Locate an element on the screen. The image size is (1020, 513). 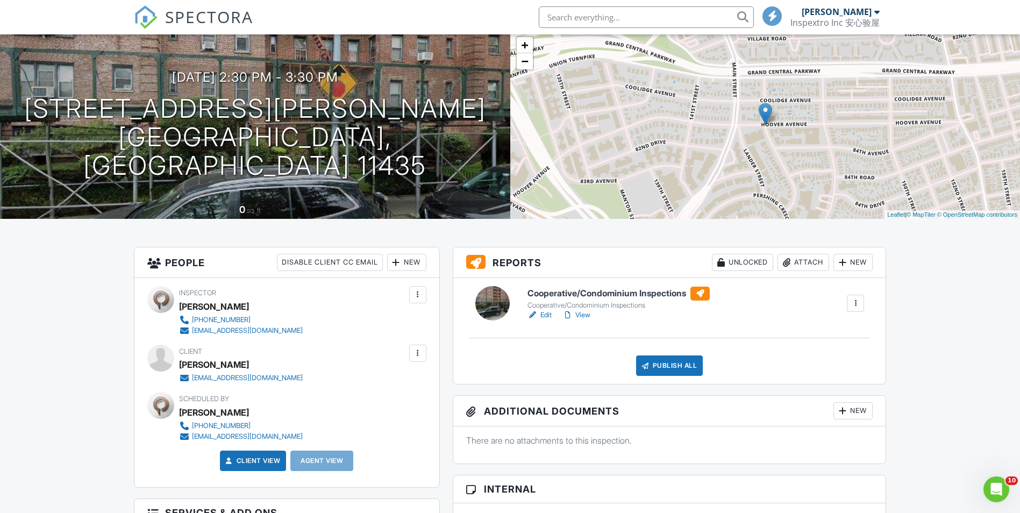
a: Cooperative/Condominium Inspections Cooperative/Condominium Inspections is located at coordinates (619, 299).